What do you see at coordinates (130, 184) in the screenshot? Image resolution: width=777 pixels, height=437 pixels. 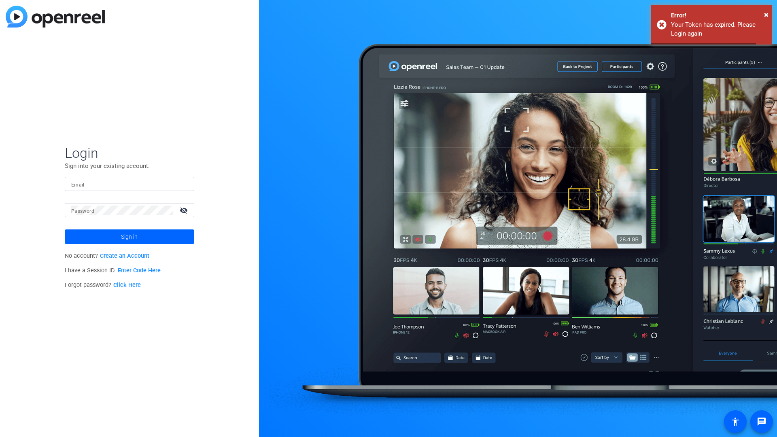 I see `input: Enter Email Address` at bounding box center [130, 184].